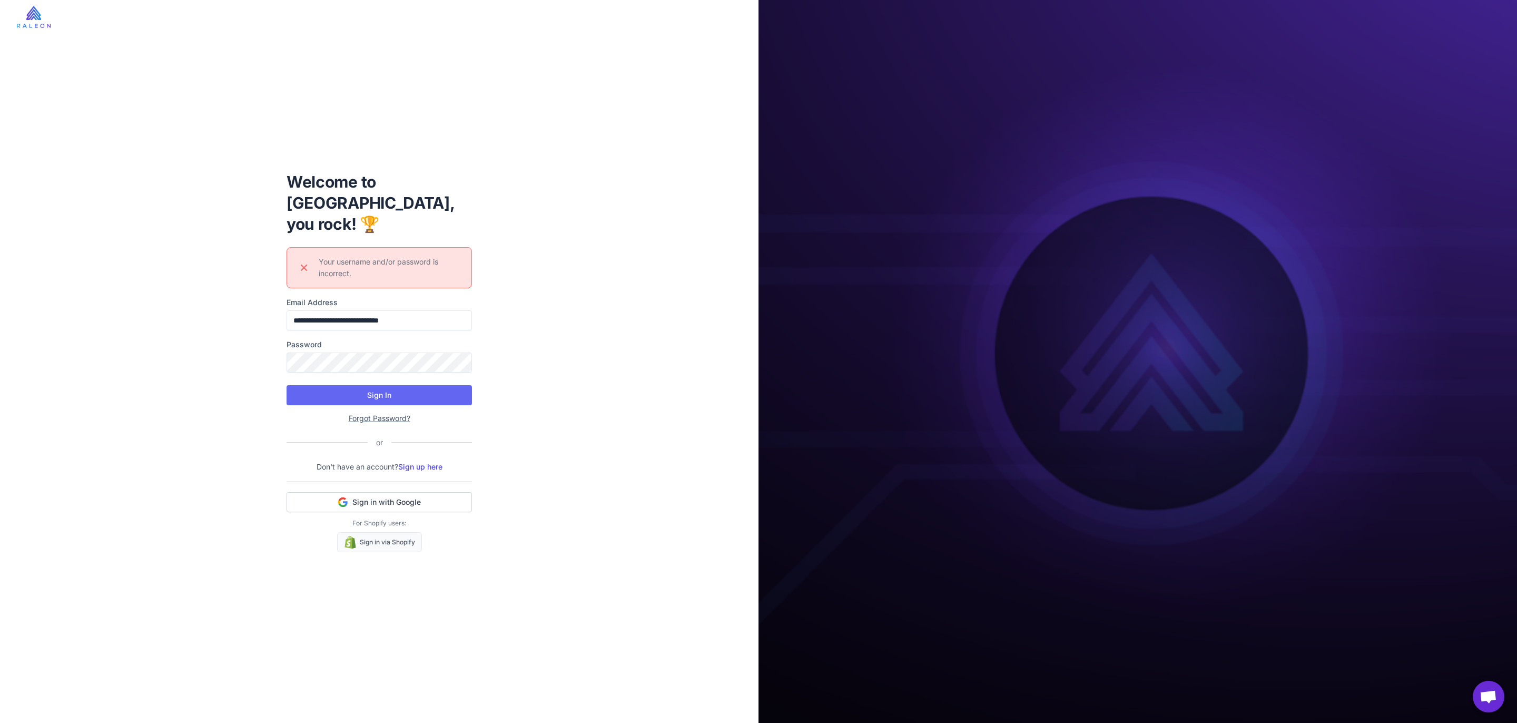 The height and width of the screenshot is (723, 1517). I want to click on a: Forgot Password?, so click(379, 418).